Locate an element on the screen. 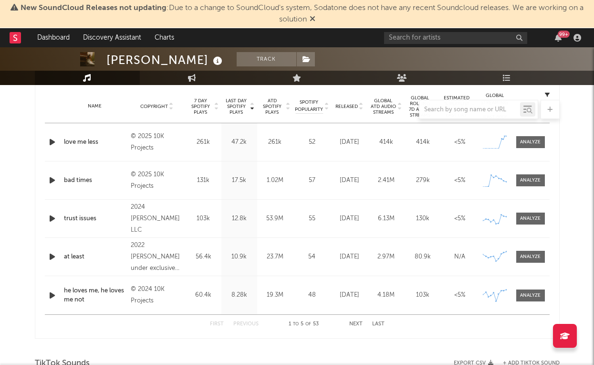  div: 12.8k is located at coordinates (239, 219).